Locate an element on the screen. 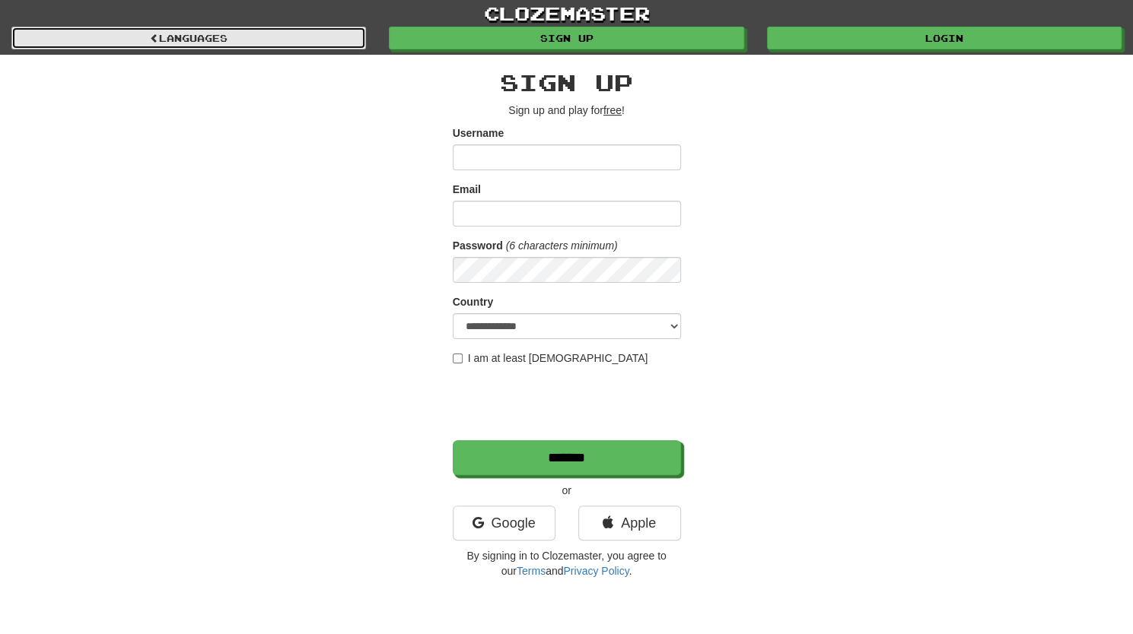 Image resolution: width=1133 pixels, height=634 pixels. h2: Sign up is located at coordinates (567, 82).